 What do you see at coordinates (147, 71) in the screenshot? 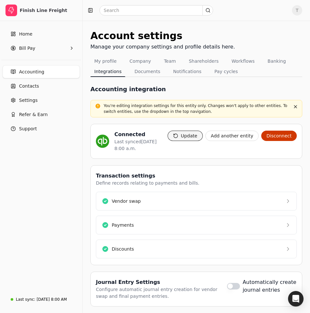
I see `button: Documents` at bounding box center [147, 71].